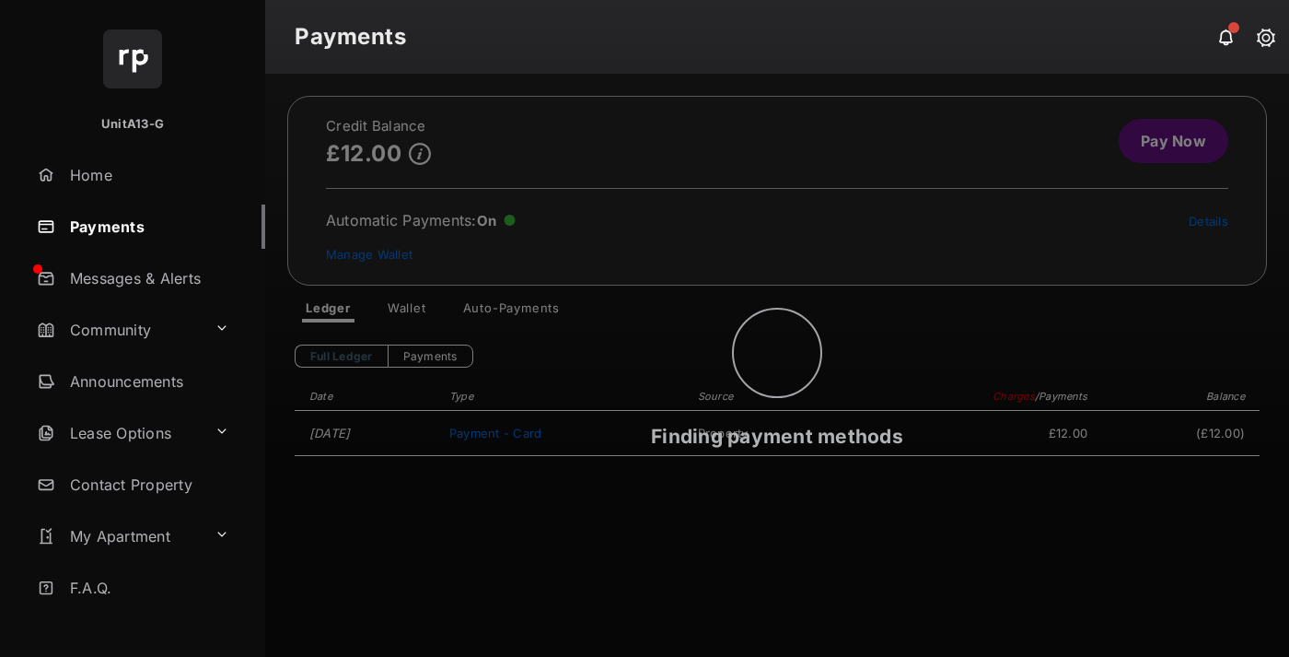 This screenshot has width=1289, height=657. I want to click on p: UnitA13-G, so click(133, 124).